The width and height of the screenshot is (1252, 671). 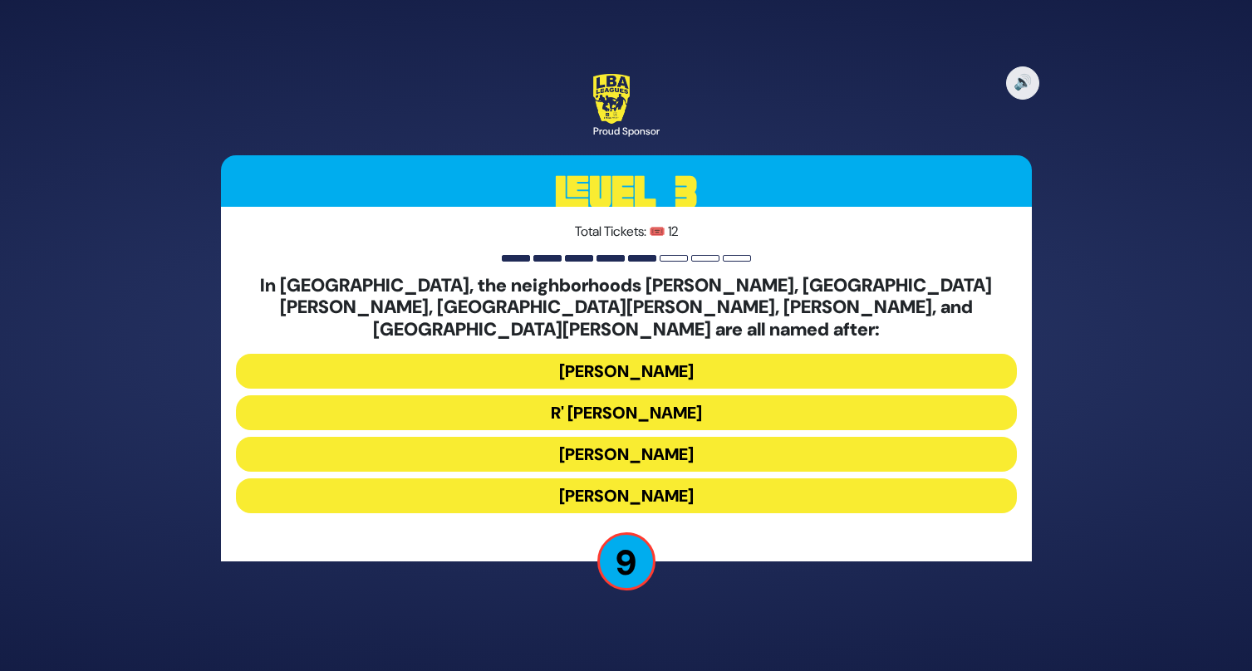 What do you see at coordinates (626, 232) in the screenshot?
I see `p: Total Tickets: 🎟️ 12` at bounding box center [626, 232].